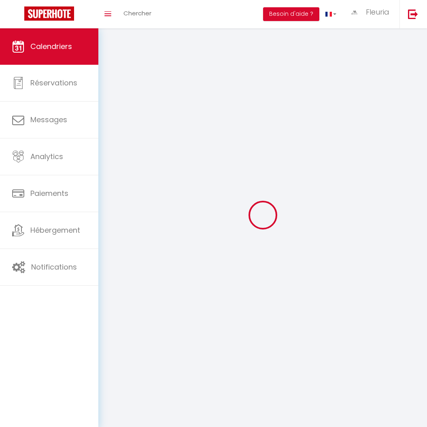  Describe the element at coordinates (55, 230) in the screenshot. I see `span: Hébergement` at that location.